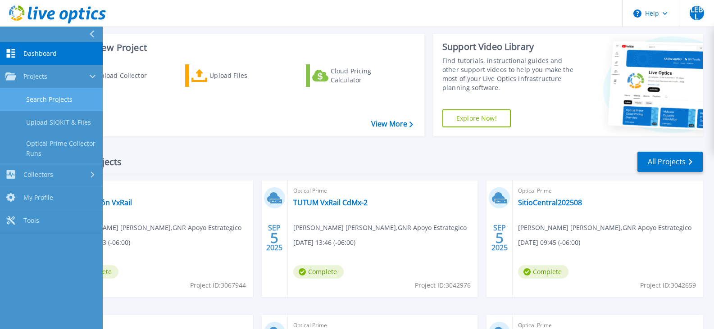 The width and height of the screenshot is (714, 329). What do you see at coordinates (443, 286) in the screenshot?
I see `span: Project ID: 3042976` at bounding box center [443, 286].